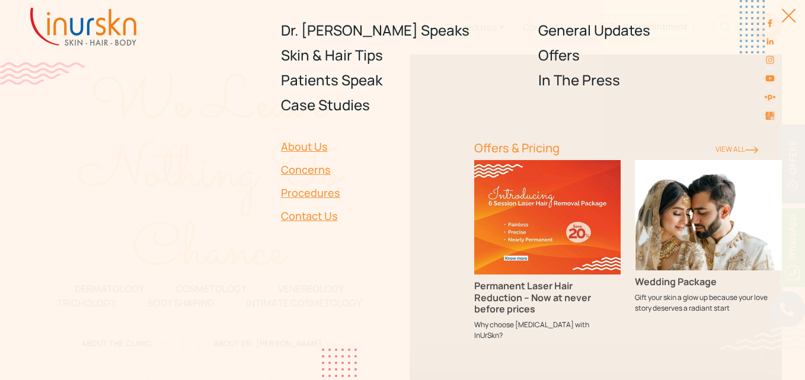 The width and height of the screenshot is (805, 380). Describe the element at coordinates (770, 23) in the screenshot. I see `img: facebook` at that location.